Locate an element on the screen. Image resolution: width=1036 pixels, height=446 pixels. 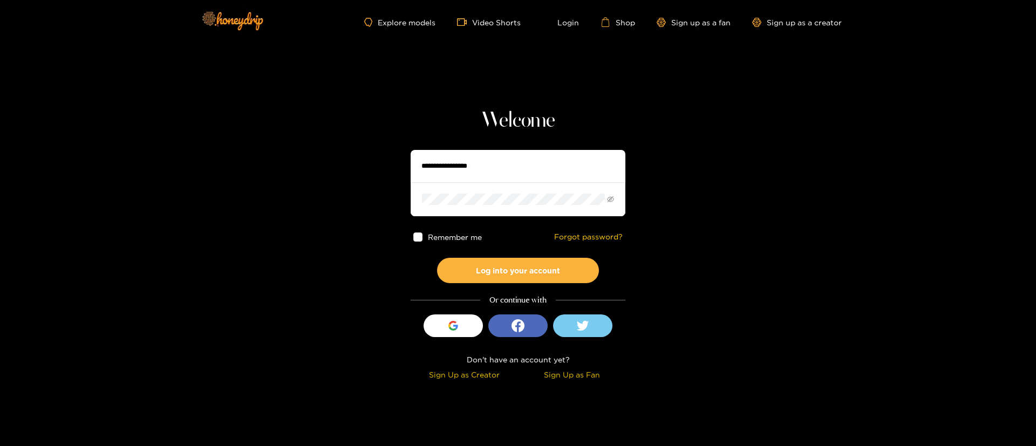
a: Shop is located at coordinates (618, 22).